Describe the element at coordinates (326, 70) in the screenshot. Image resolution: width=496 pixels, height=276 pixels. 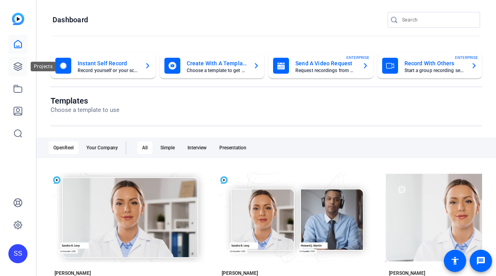
I see `mat-card-subtitle: Request recordings from anyone, anywhere` at that location.